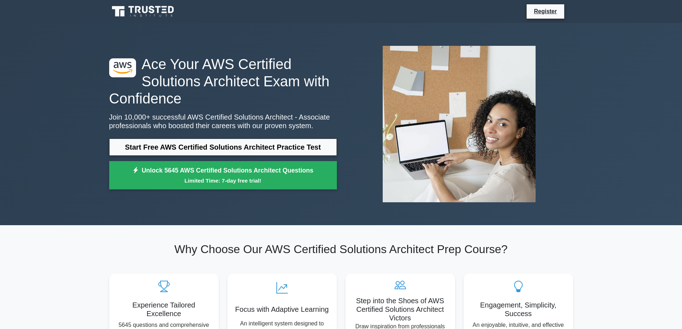  Describe the element at coordinates (223, 121) in the screenshot. I see `p: Join 10,000+ successful AWS Certified Solutions Architect - Associate professionals who boosted t...` at that location.